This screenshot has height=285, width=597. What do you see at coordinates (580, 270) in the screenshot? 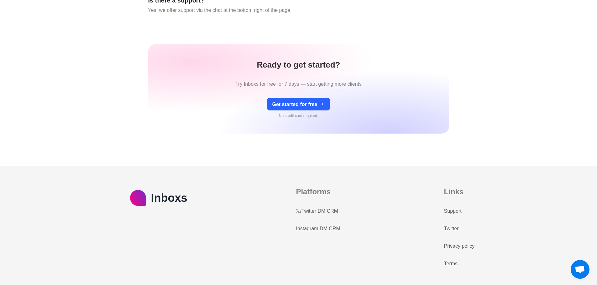
I see `div: פתח צ'אט` at bounding box center [580, 270].